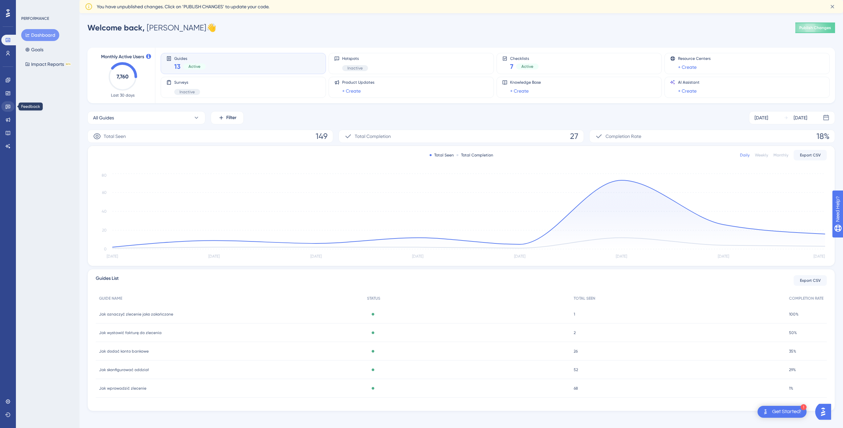 The height and width of the screenshot is (428, 843). Describe the element at coordinates (694, 59) in the screenshot. I see `span: Resource Centers` at that location.